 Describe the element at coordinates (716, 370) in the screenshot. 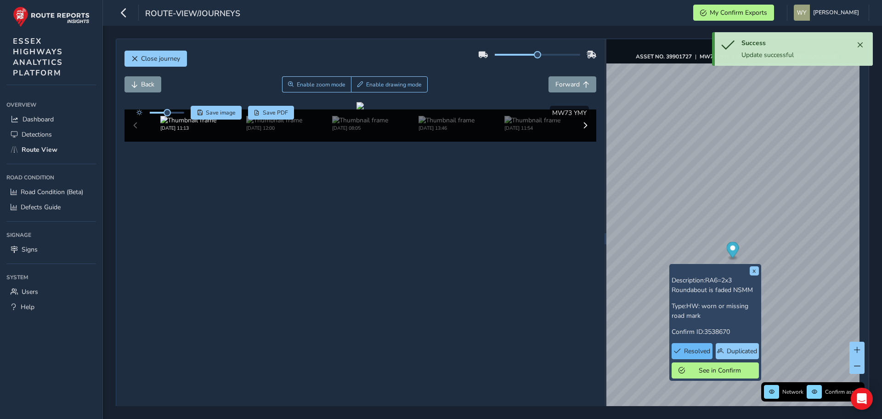

I see `button: See in Confirm` at that location.